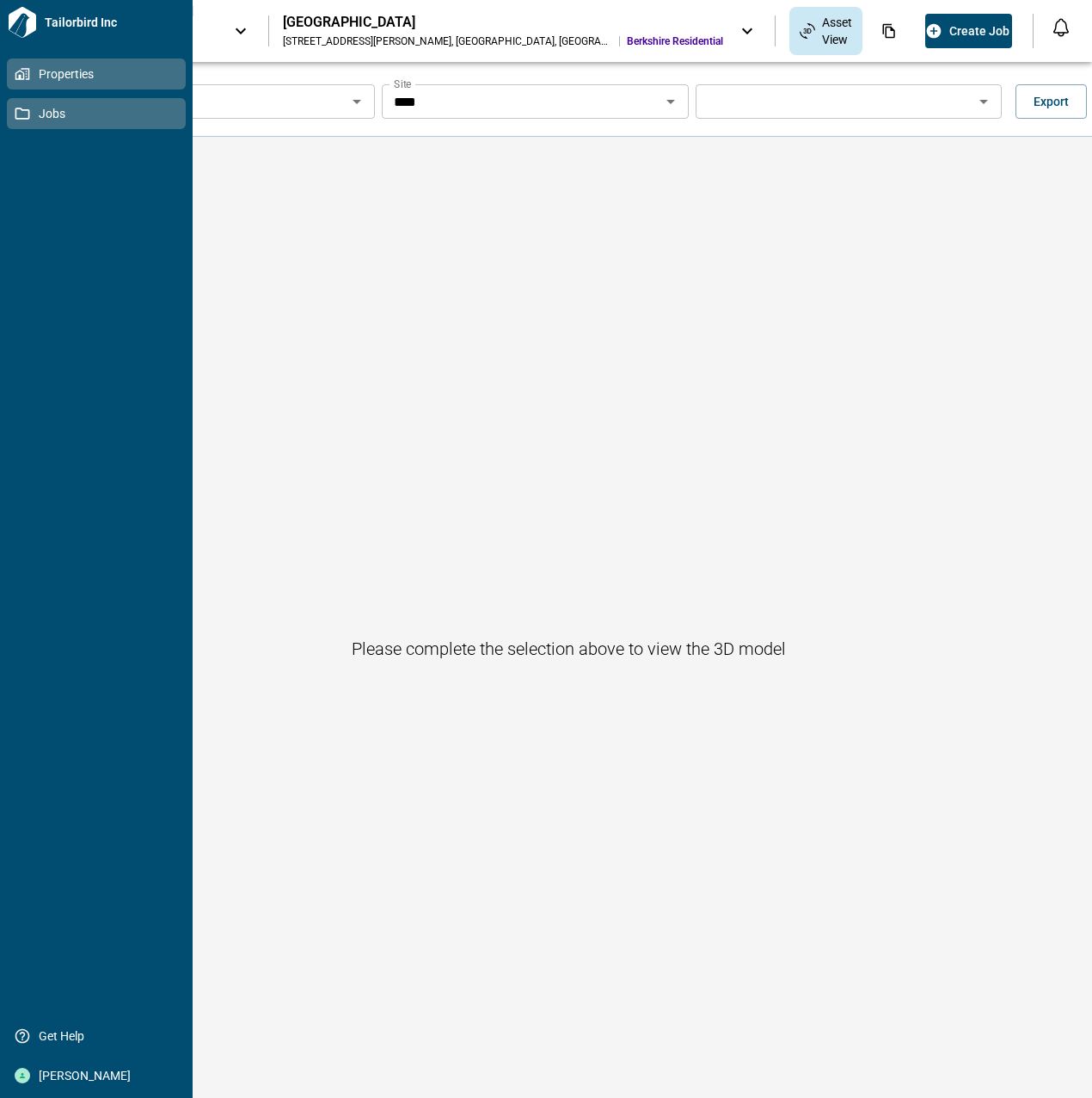 The height and width of the screenshot is (1098, 1092). I want to click on label: Site, so click(403, 84).